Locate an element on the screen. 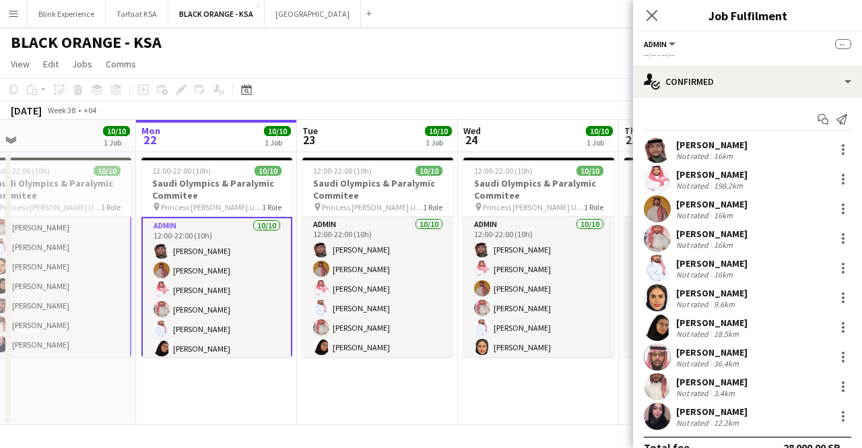  button: BLACK ORANGE - KSA is located at coordinates (216, 13).